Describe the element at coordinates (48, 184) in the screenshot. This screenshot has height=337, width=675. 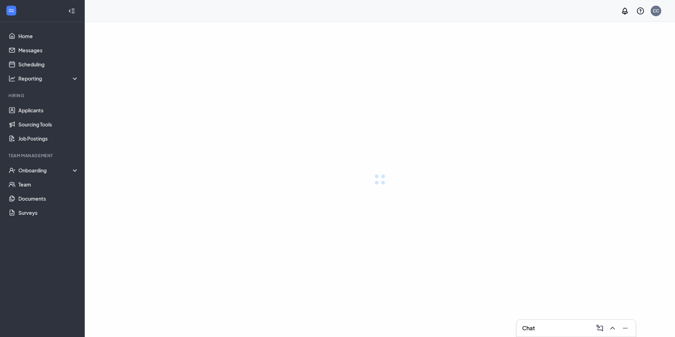
I see `a: Team` at that location.